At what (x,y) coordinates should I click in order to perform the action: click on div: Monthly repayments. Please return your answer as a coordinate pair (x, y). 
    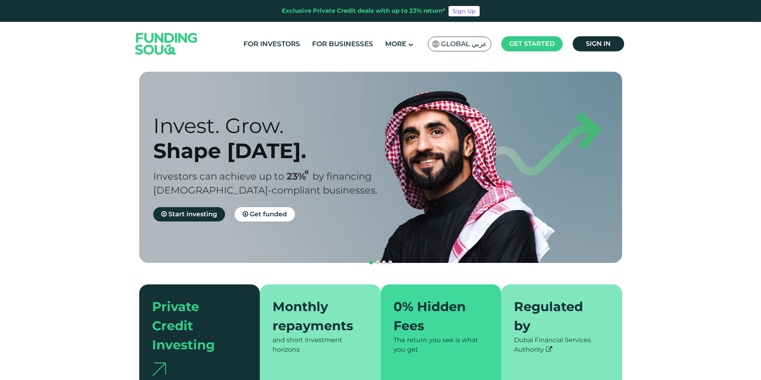
    Looking at the image, I should click on (315, 317).